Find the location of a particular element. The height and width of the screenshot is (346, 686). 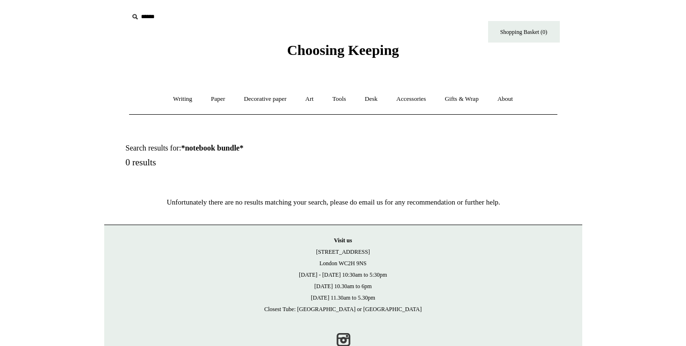

a: Paper is located at coordinates (218, 99).